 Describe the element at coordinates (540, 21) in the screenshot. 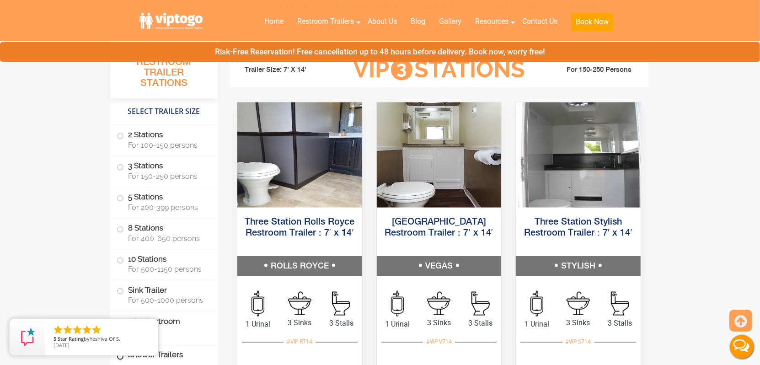

I see `a: Contact Us` at that location.